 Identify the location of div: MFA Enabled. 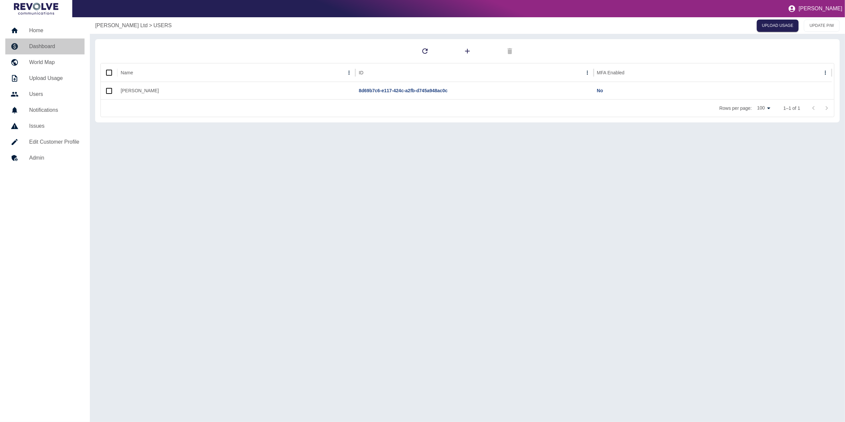
(611, 73).